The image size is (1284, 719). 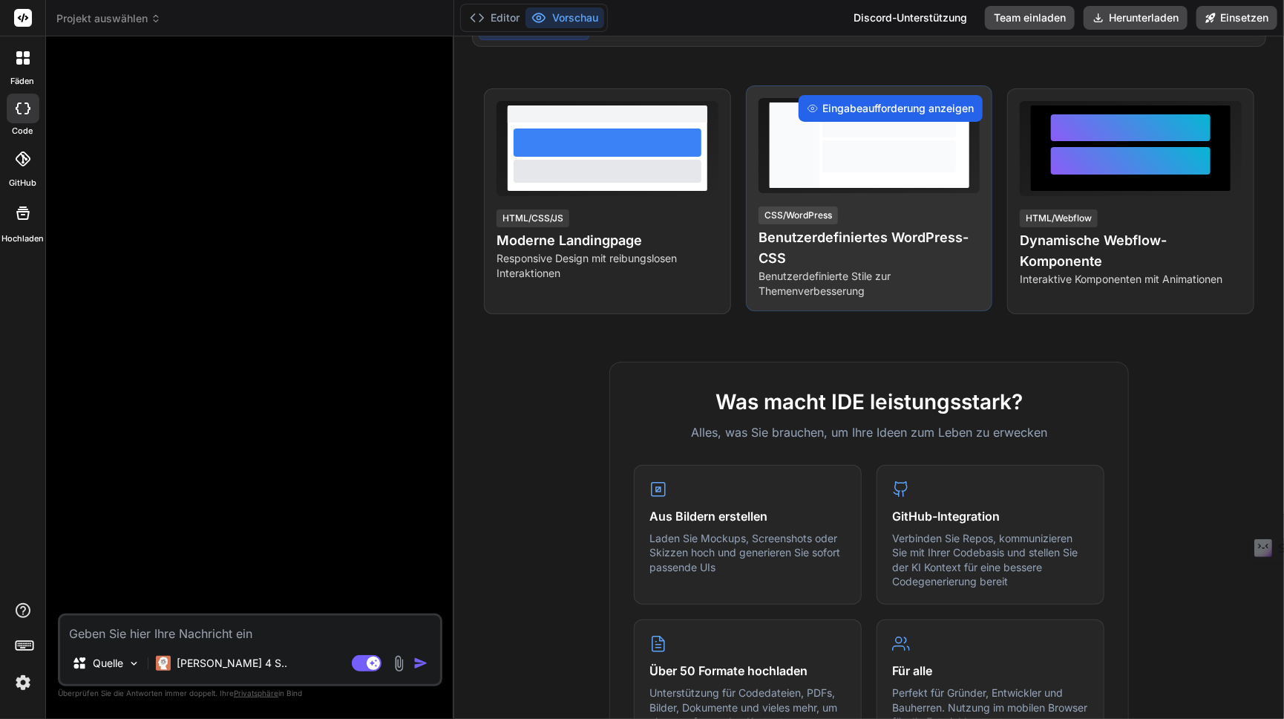 What do you see at coordinates (399, 663) in the screenshot?
I see `img: Anhang` at bounding box center [399, 663].